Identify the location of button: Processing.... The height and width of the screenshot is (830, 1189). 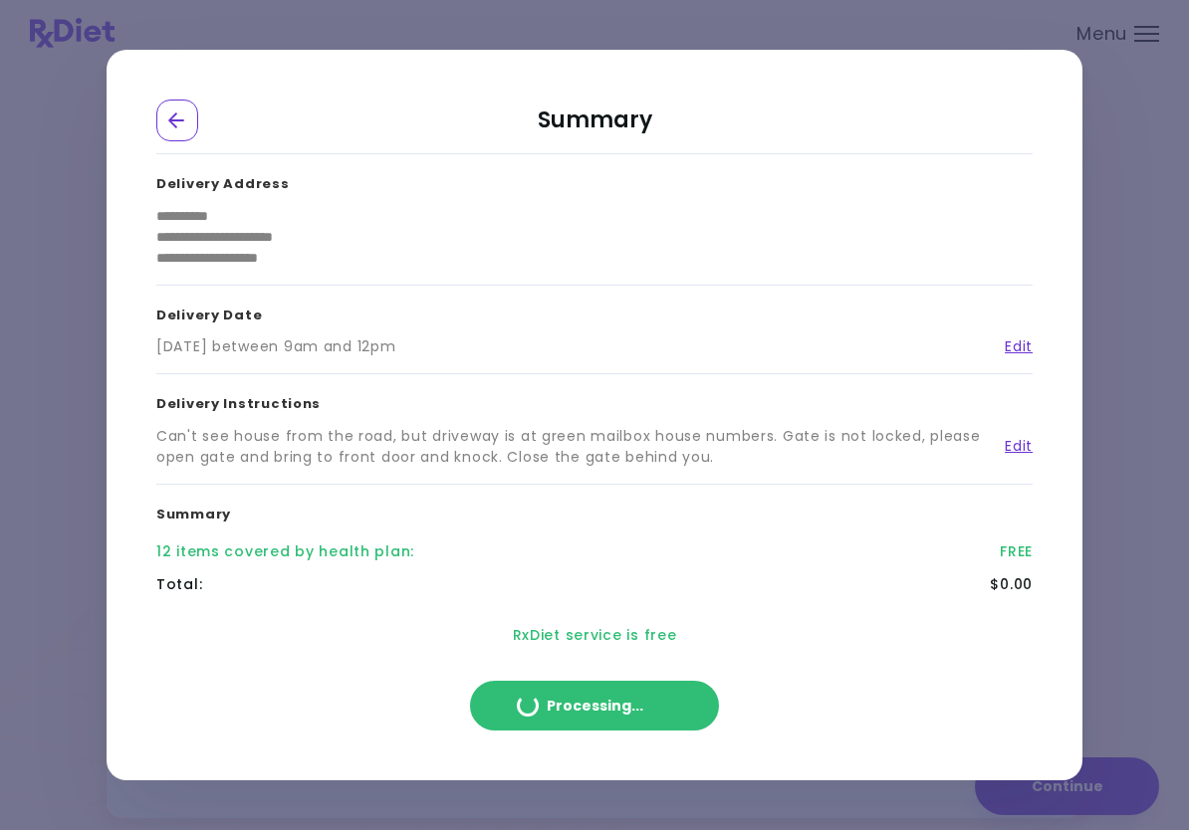
(594, 706).